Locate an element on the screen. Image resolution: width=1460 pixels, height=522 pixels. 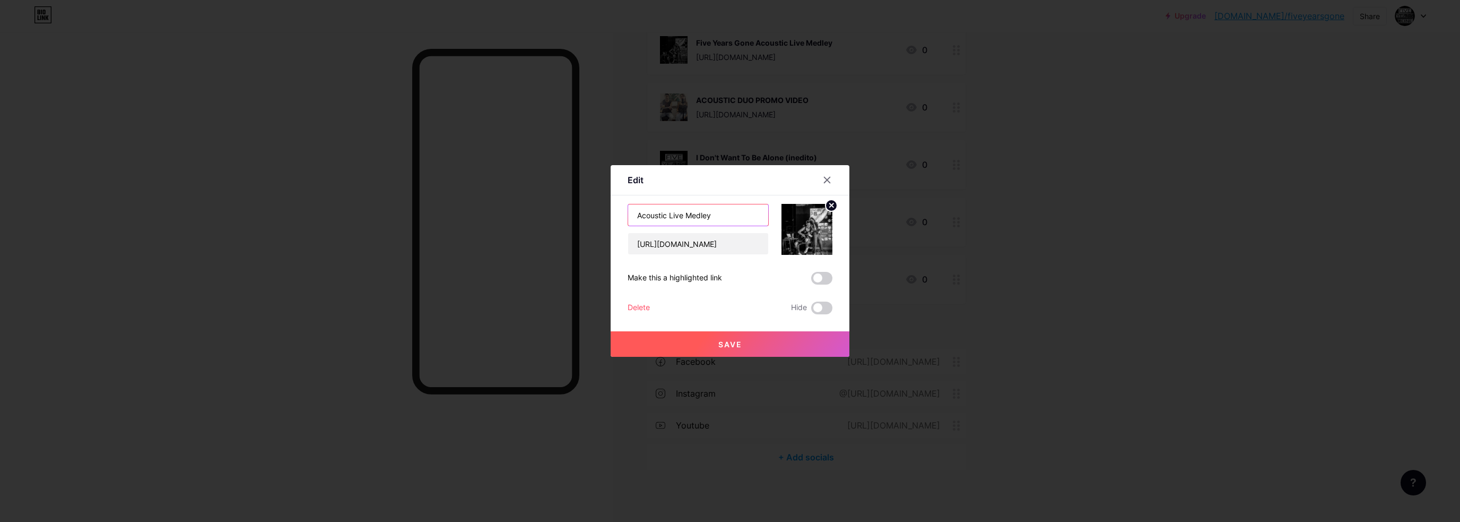
div: Edit is located at coordinates (636, 180).